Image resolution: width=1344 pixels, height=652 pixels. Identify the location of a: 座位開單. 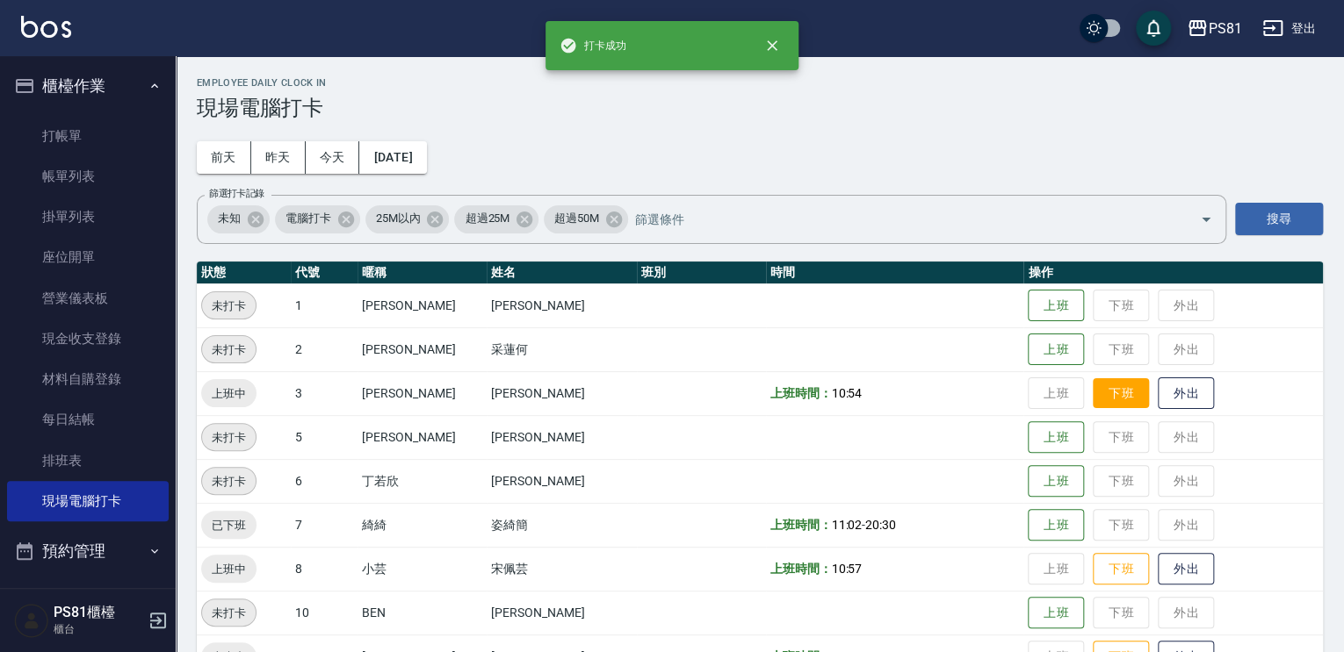
(88, 257).